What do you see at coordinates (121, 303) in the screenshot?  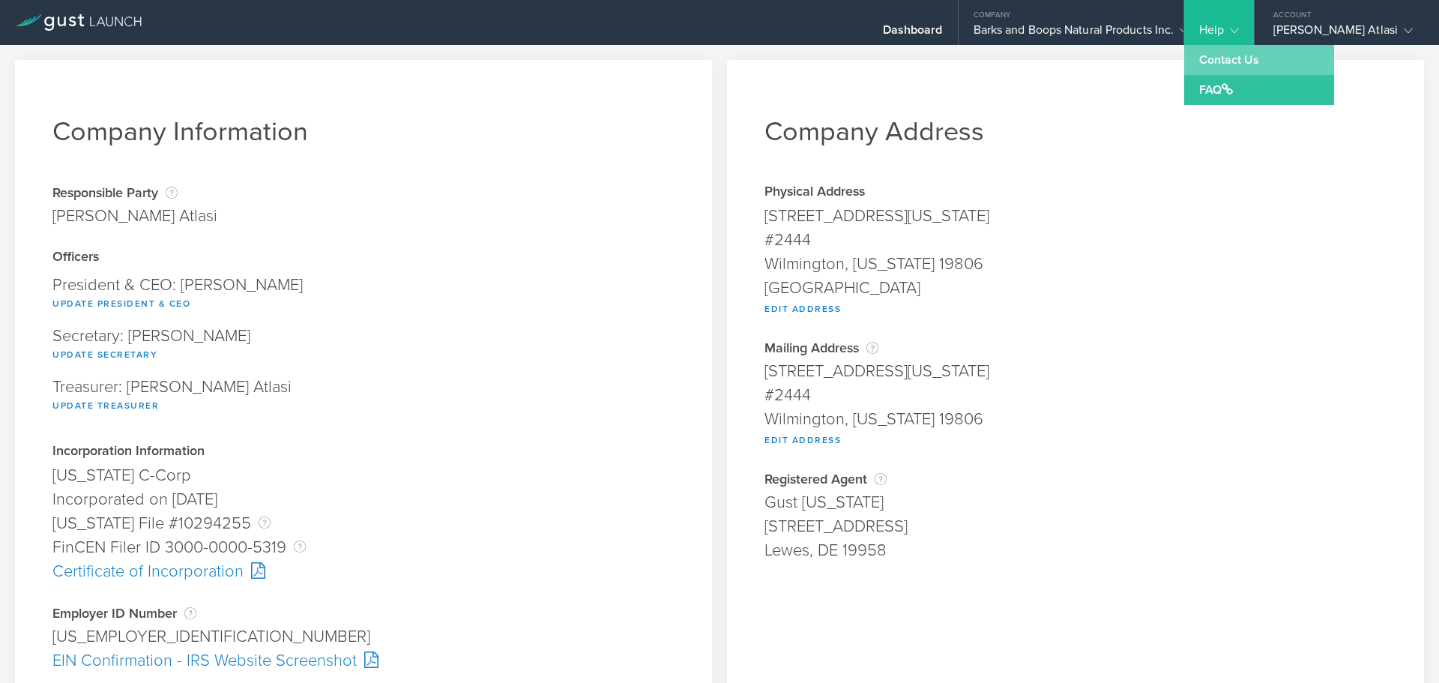 I see `button: Update President & CEO` at bounding box center [121, 303].